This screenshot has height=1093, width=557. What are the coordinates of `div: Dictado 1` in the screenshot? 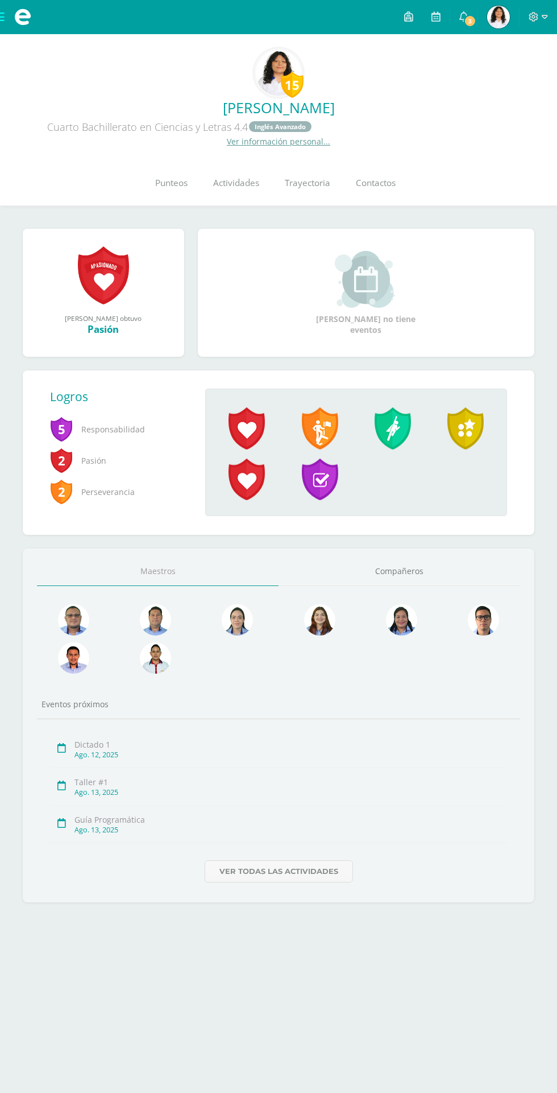 It's located at (291, 744).